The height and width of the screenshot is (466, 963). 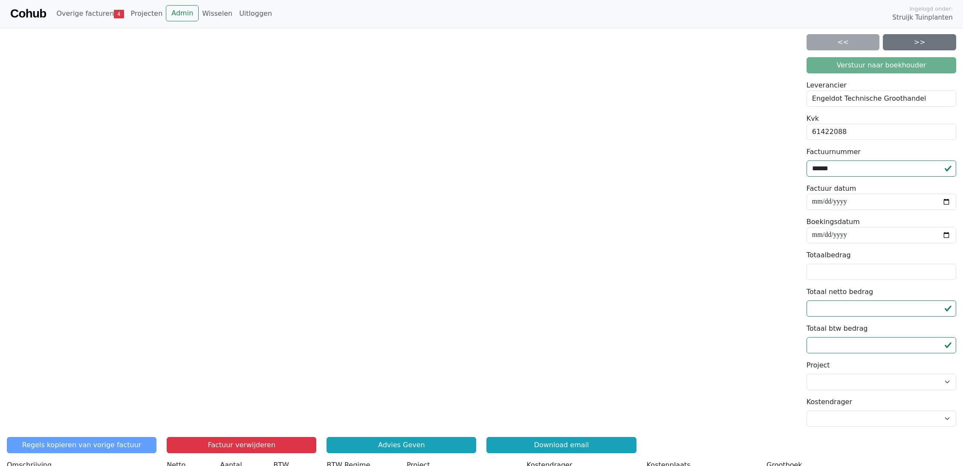 What do you see at coordinates (881, 98) in the screenshot?
I see `div: Engeldot Technische Groothandel` at bounding box center [881, 98].